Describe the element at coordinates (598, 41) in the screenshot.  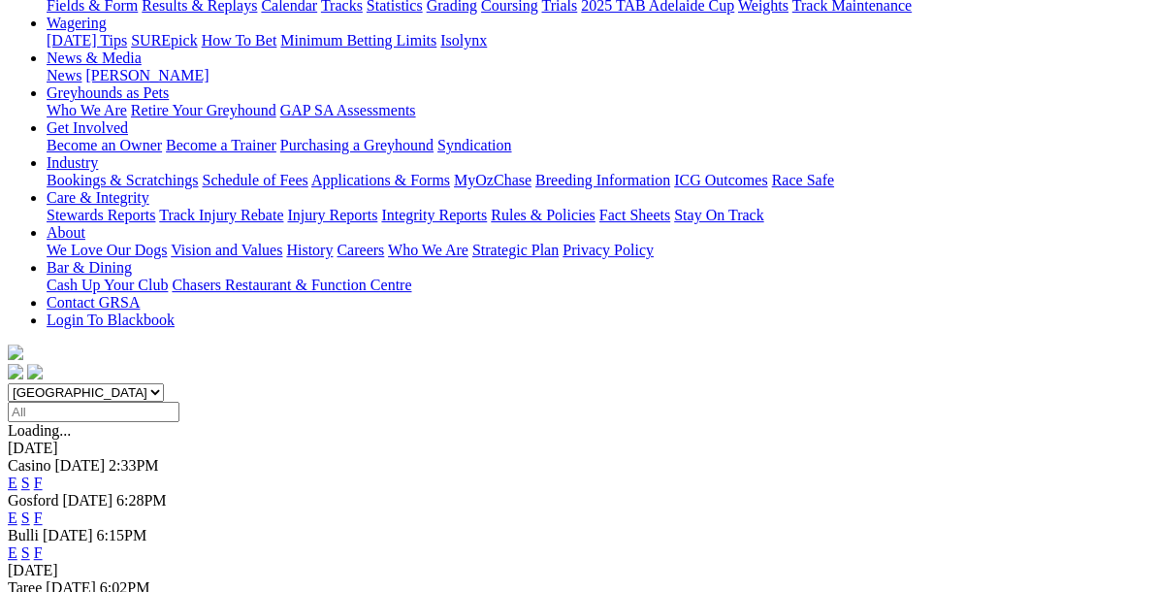
I see `div: Wagering` at that location.